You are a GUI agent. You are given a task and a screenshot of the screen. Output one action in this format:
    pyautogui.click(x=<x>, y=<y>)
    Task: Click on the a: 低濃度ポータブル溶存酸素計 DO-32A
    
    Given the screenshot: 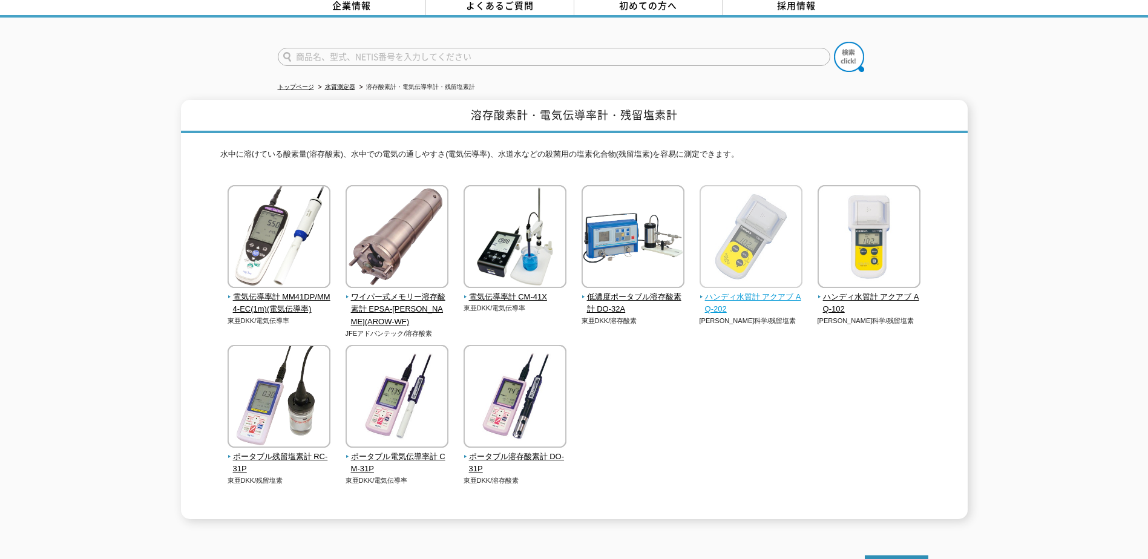 What is the action you would take?
    pyautogui.click(x=633, y=298)
    